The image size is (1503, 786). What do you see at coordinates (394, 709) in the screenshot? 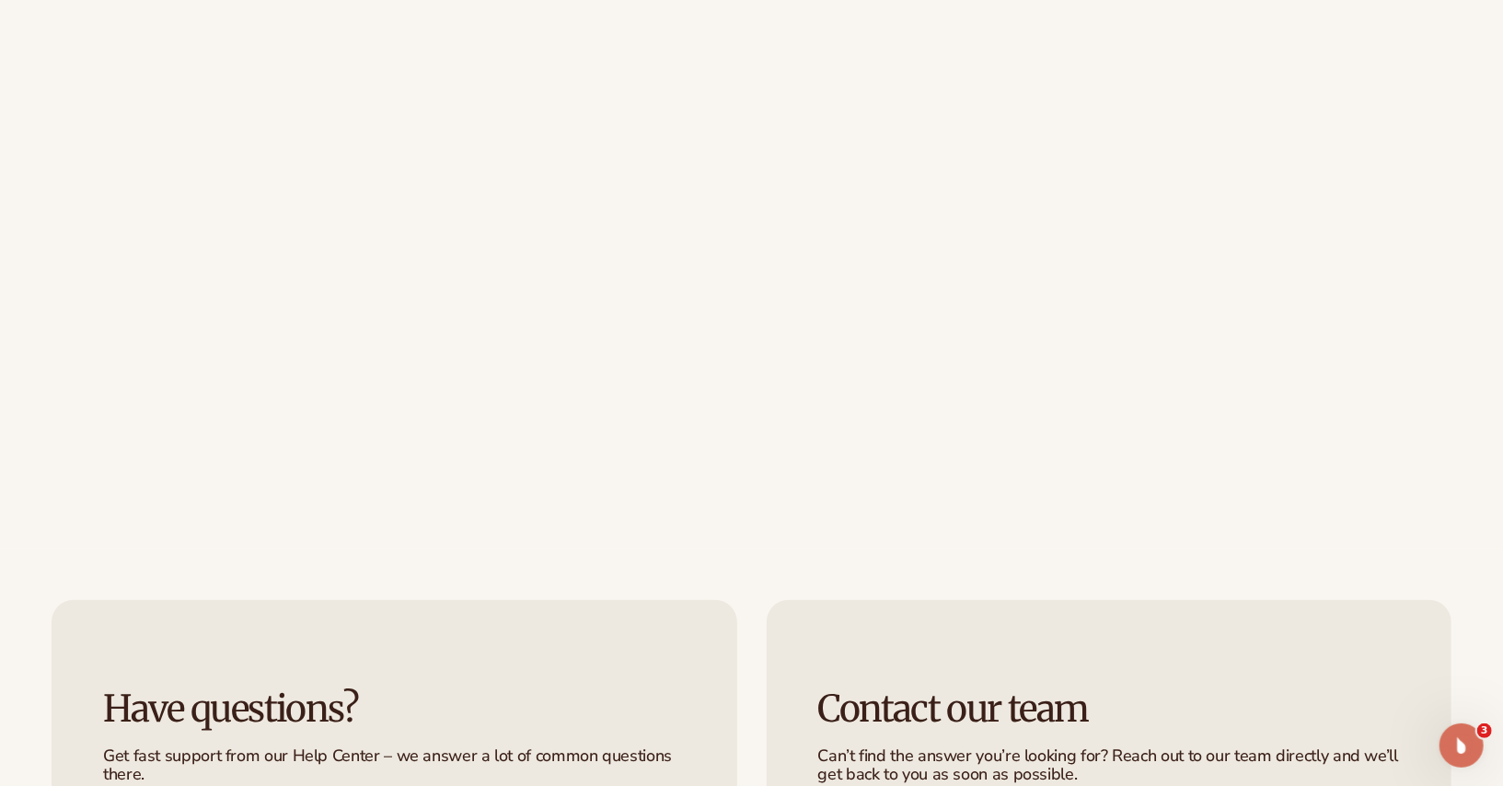
I see `h3: Have questions?` at bounding box center [394, 709].